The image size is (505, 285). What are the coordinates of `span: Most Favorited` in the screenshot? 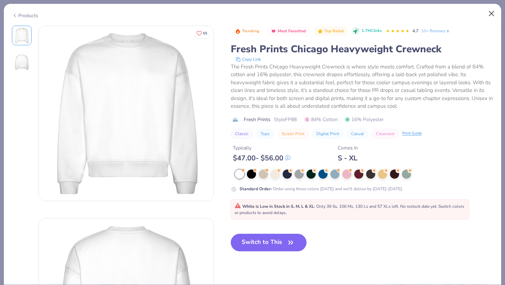 It's located at (292, 31).